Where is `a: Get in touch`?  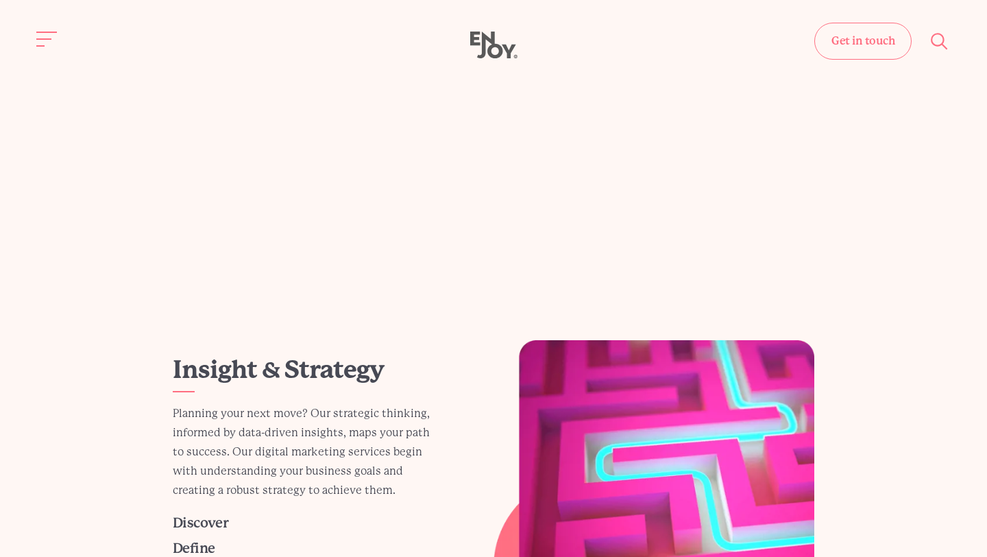 a: Get in touch is located at coordinates (863, 41).